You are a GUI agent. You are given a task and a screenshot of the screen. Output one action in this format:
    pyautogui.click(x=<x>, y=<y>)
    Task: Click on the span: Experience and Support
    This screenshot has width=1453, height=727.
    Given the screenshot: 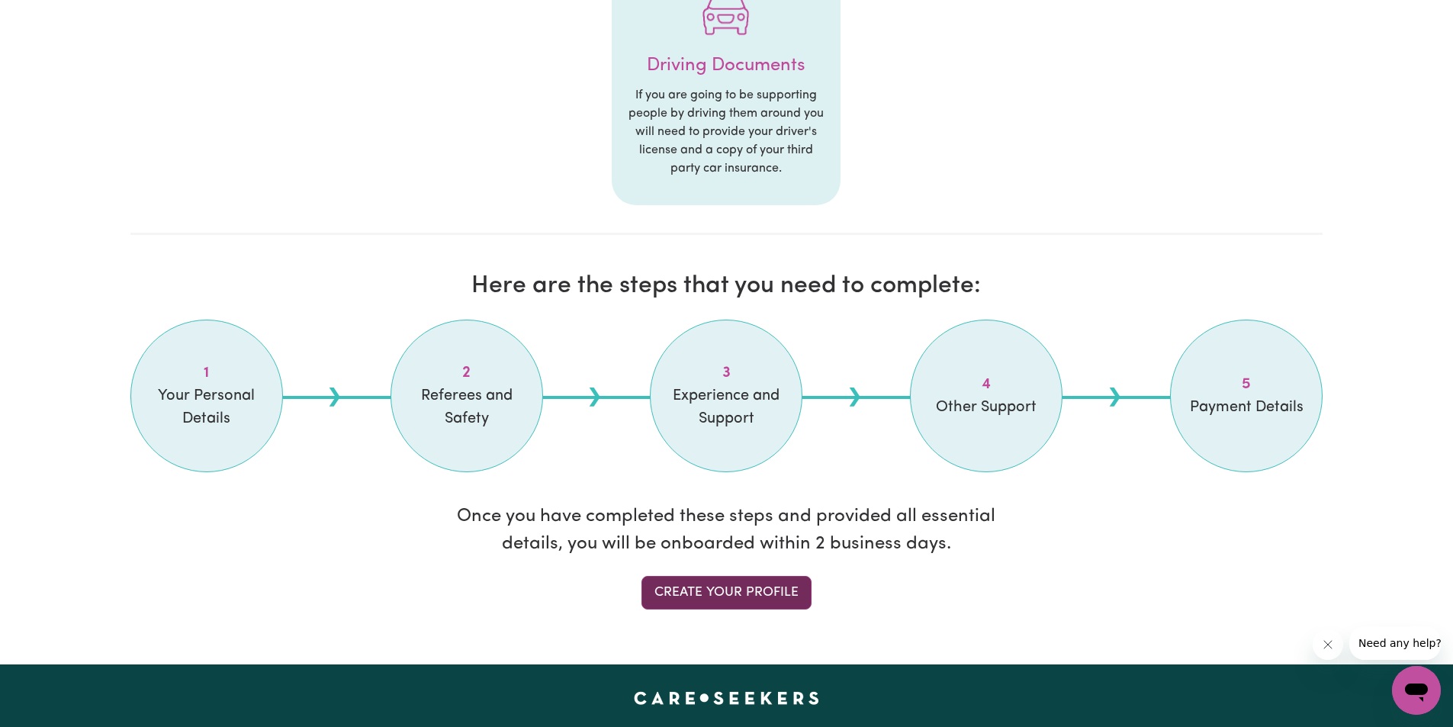 What is the action you would take?
    pyautogui.click(x=726, y=407)
    